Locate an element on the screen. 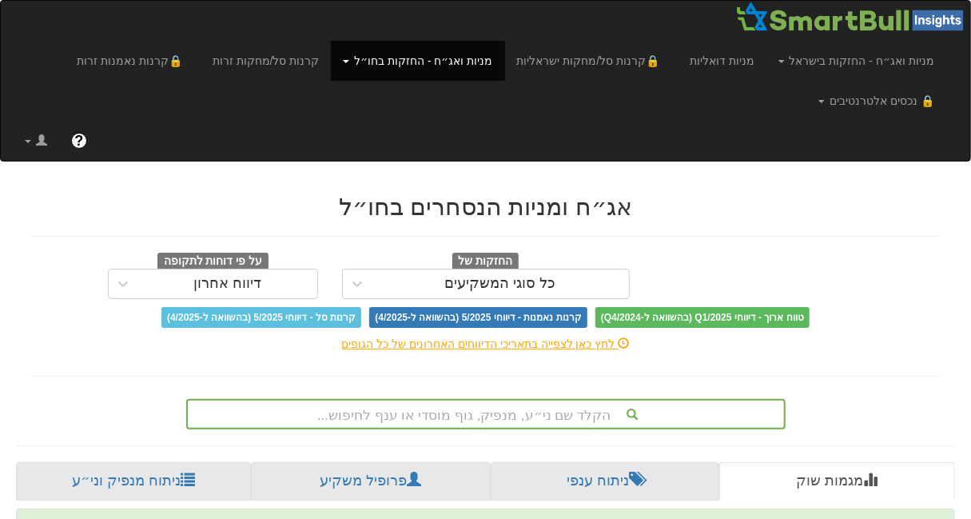  a: פרופיל משקיע is located at coordinates (371, 481).